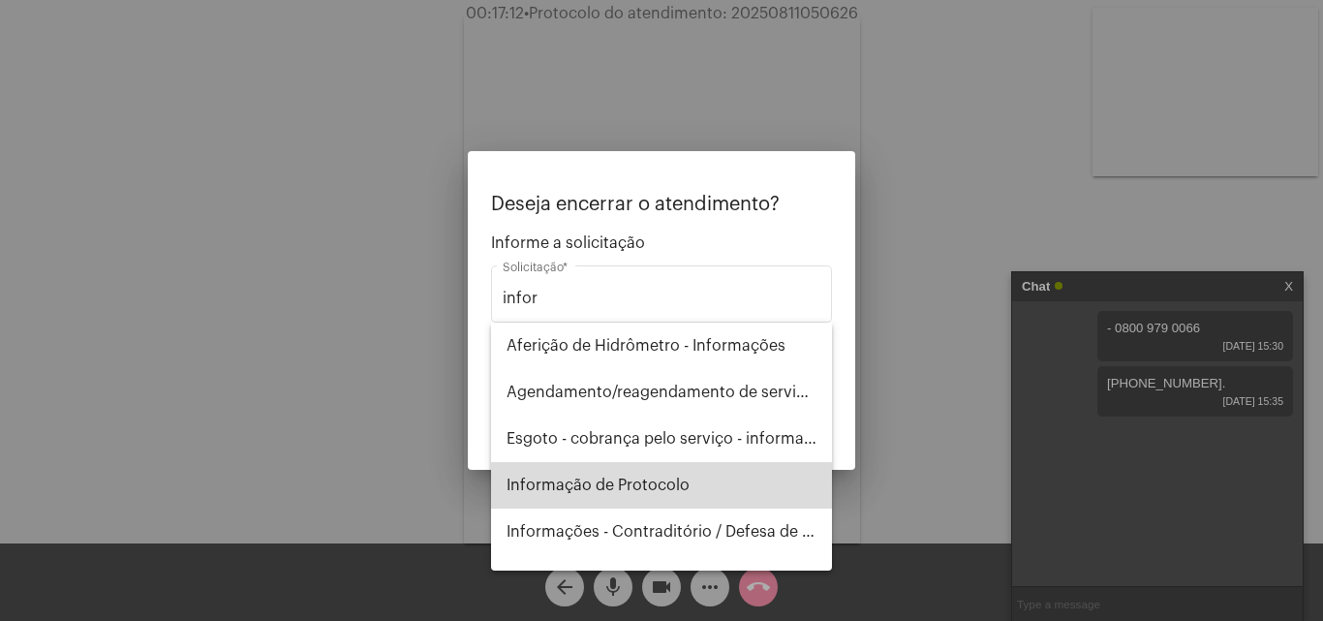  What do you see at coordinates (661, 578) in the screenshot?
I see `span: Leitura - informações` at bounding box center [661, 578].